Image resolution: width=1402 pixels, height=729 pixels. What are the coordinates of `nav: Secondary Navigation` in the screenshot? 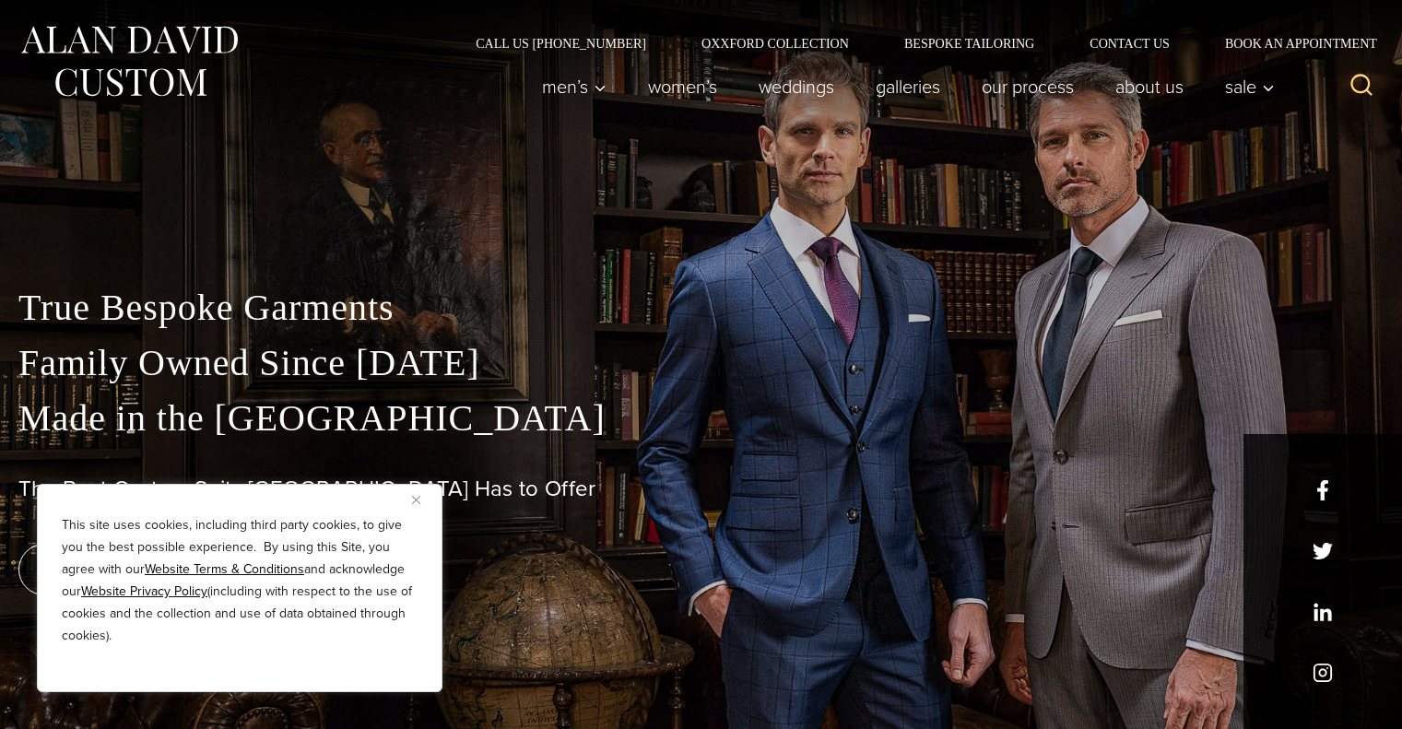 It's located at (915, 43).